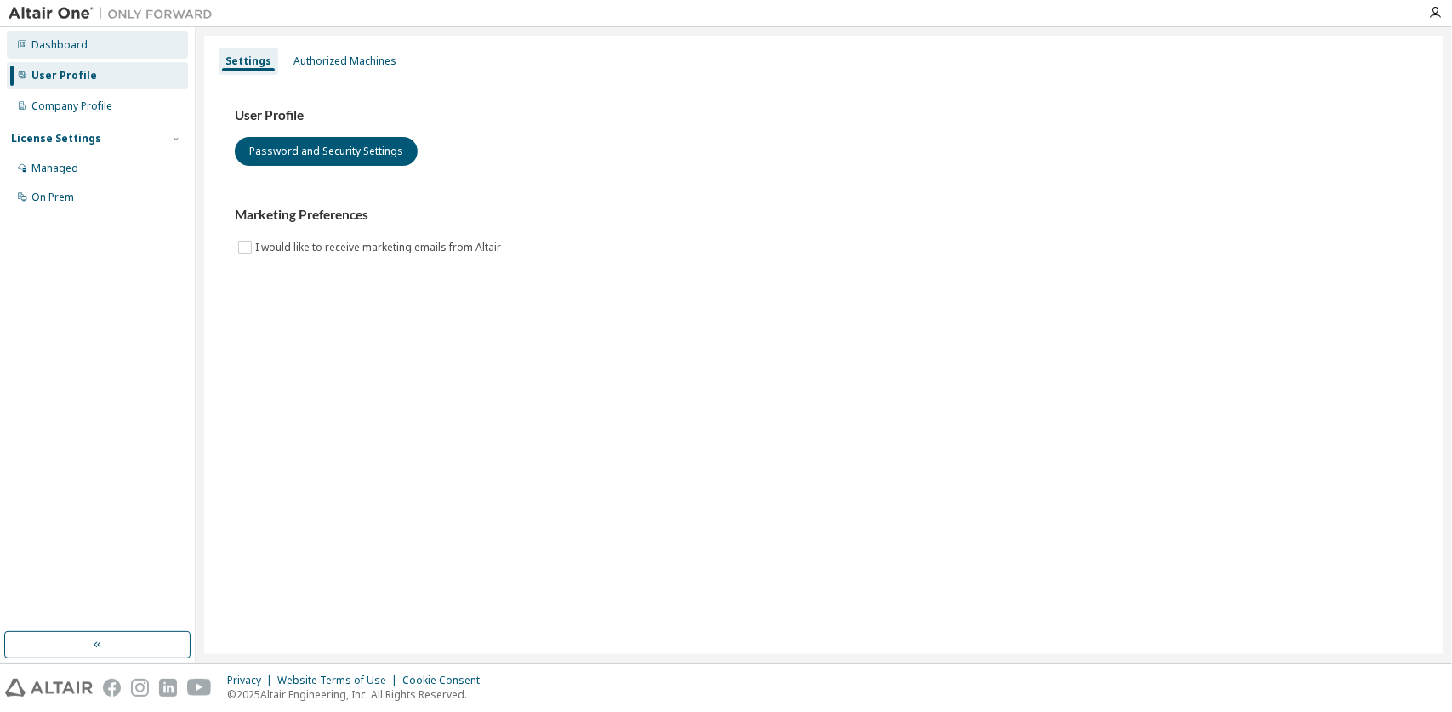 This screenshot has width=1452, height=712. Describe the element at coordinates (339, 681) in the screenshot. I see `div: Website Terms of Use` at that location.